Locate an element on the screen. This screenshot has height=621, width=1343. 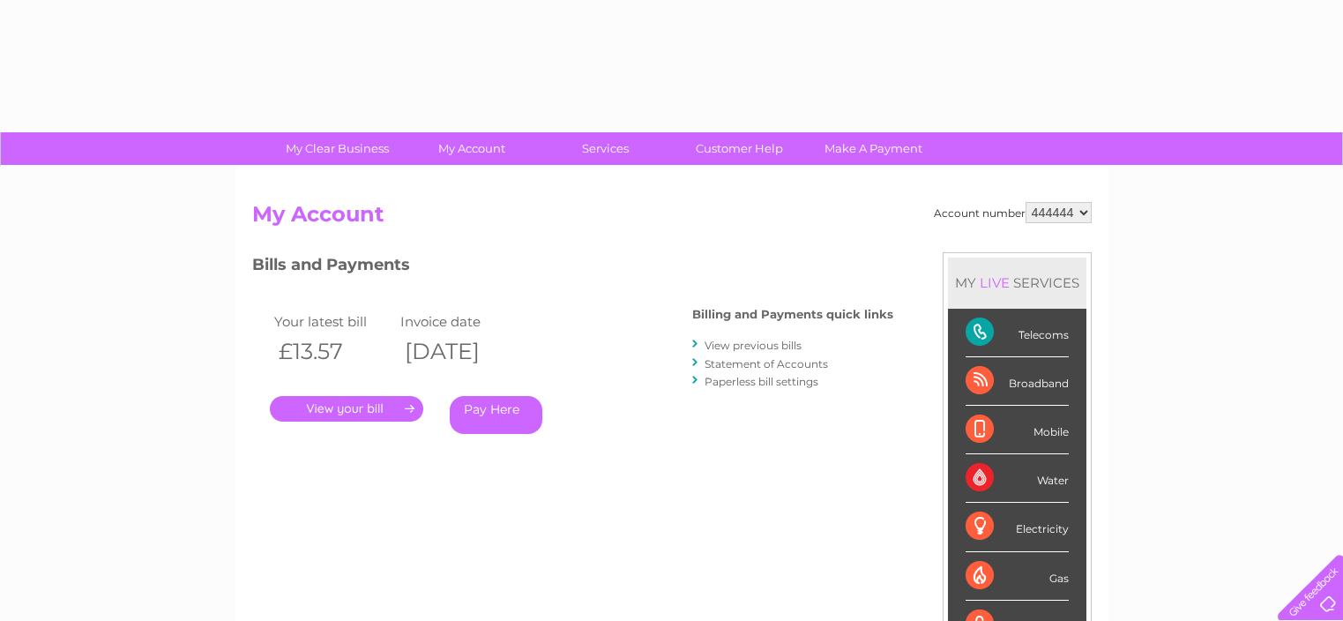
h3: Bills and Payments is located at coordinates (572, 267).